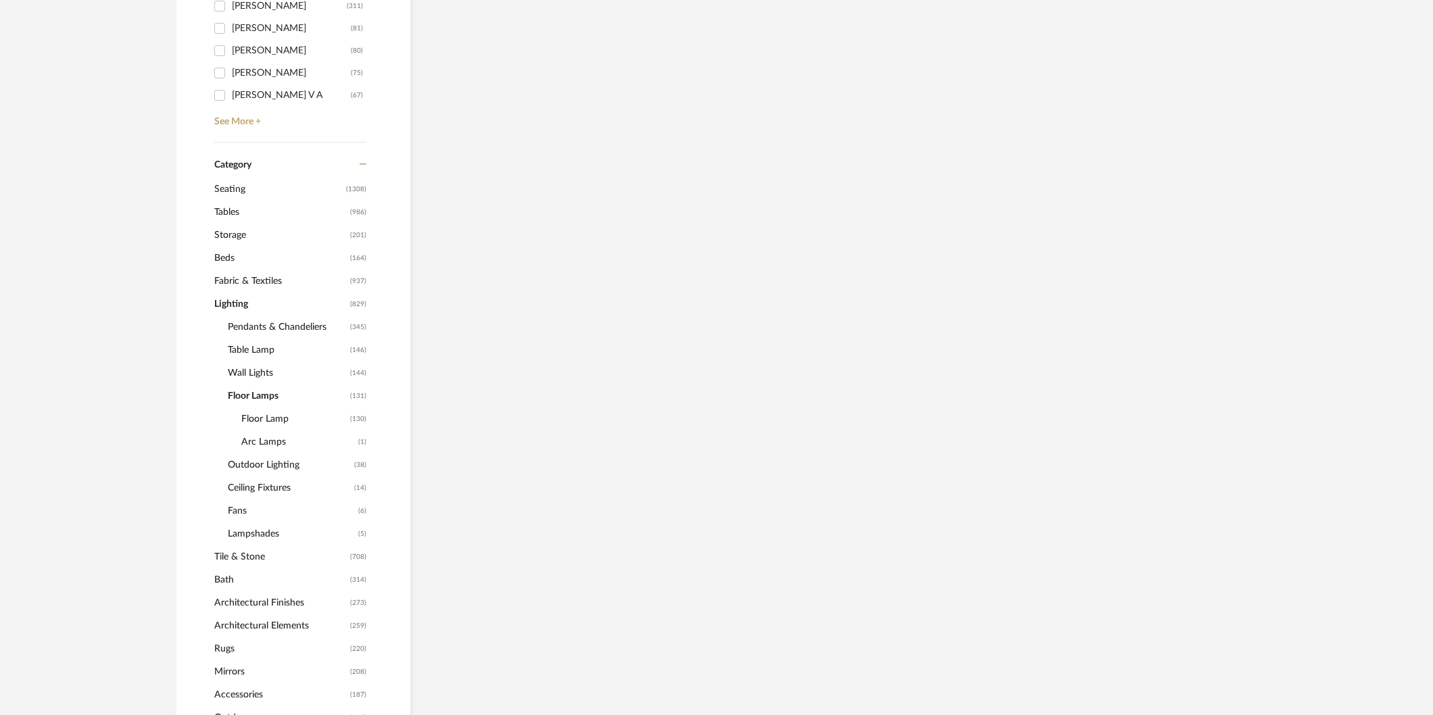  I want to click on span: Seating, so click(278, 189).